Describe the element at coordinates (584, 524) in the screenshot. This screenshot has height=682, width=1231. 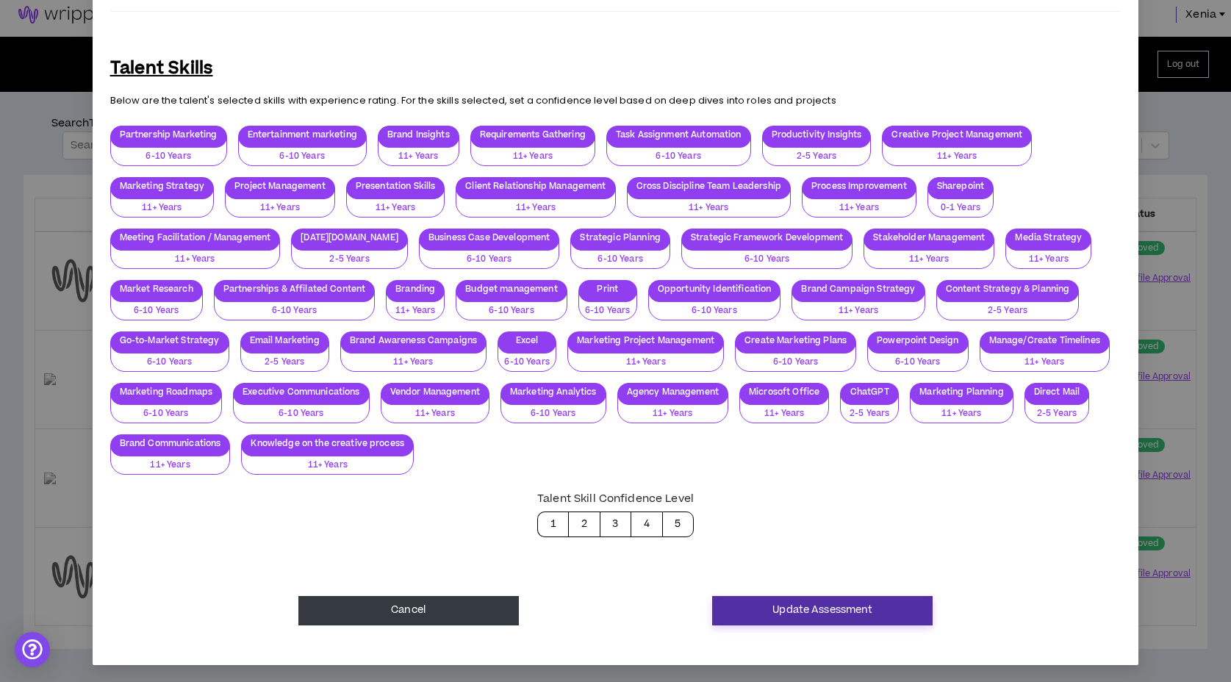
I see `p: 2` at that location.